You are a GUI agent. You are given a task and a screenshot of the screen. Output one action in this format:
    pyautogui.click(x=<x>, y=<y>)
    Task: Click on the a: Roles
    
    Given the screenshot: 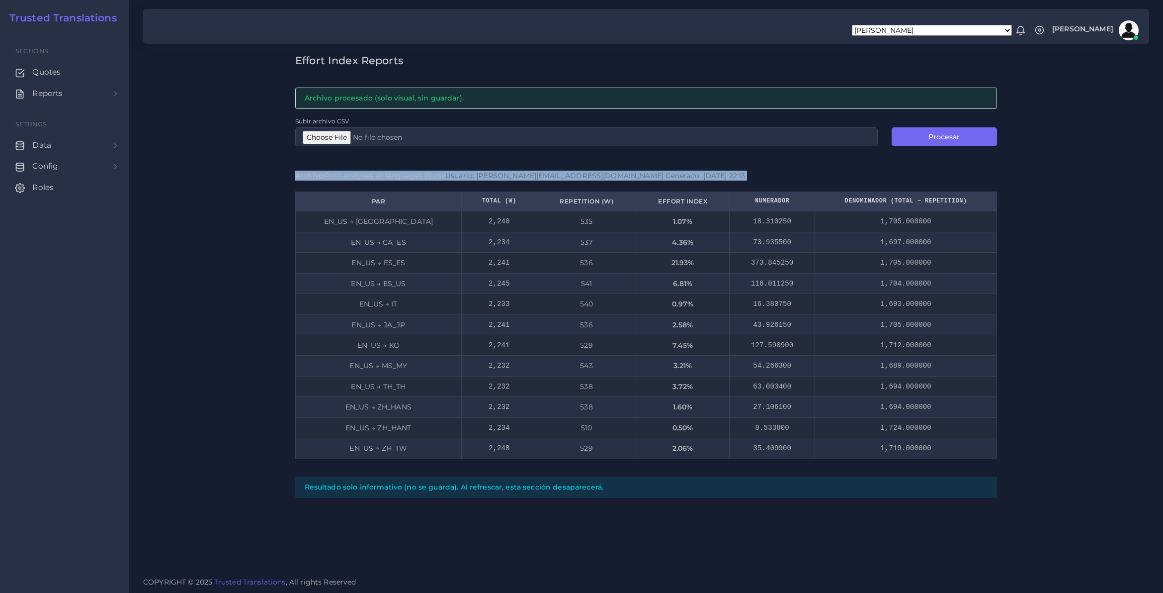 What is the action you would take?
    pyautogui.click(x=65, y=187)
    